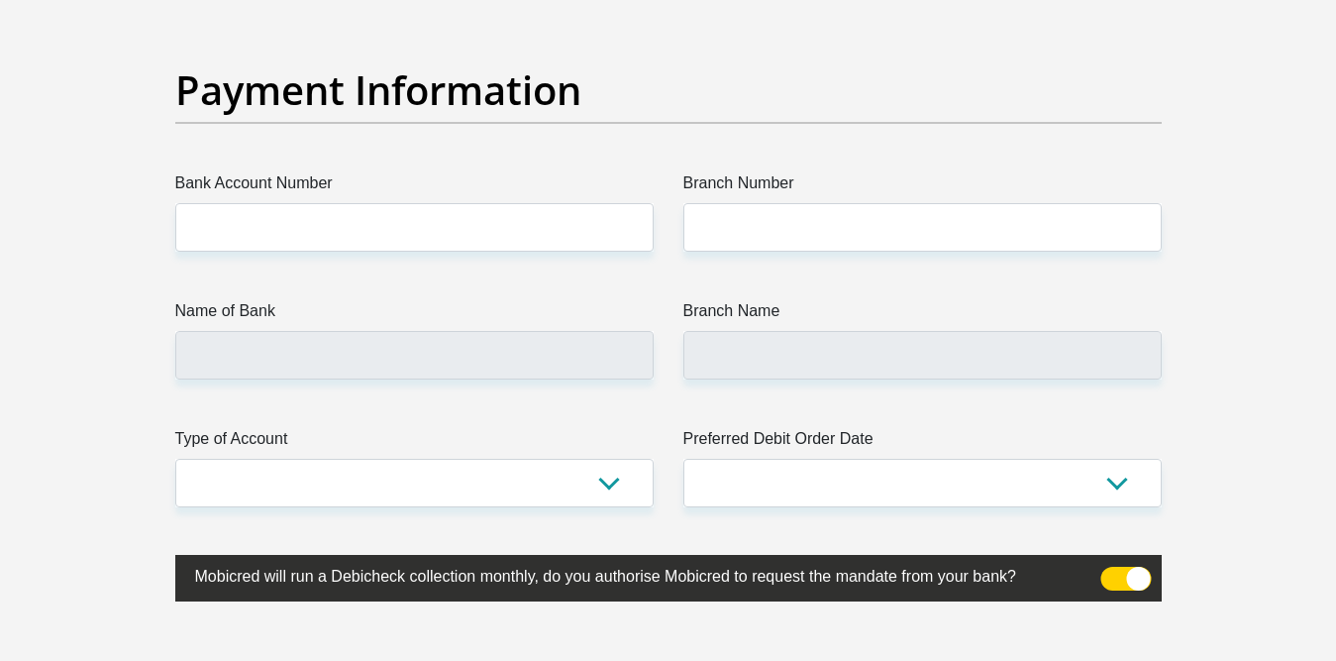 Image resolution: width=1336 pixels, height=661 pixels. I want to click on input: Name of Bank, so click(414, 355).